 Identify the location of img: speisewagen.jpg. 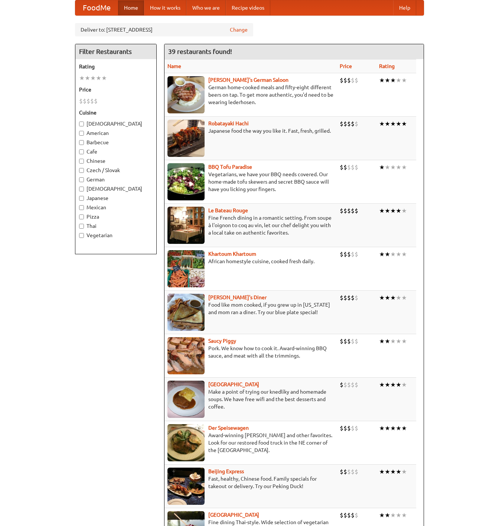
(186, 443).